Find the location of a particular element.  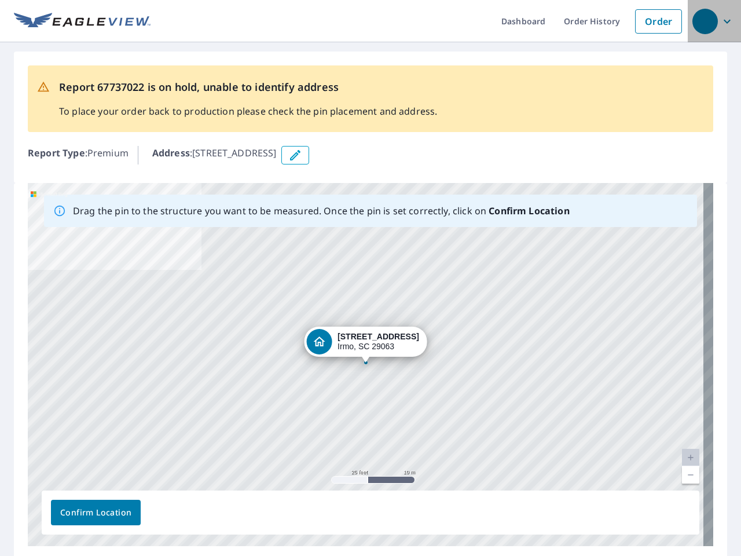

b: Address is located at coordinates (171, 153).